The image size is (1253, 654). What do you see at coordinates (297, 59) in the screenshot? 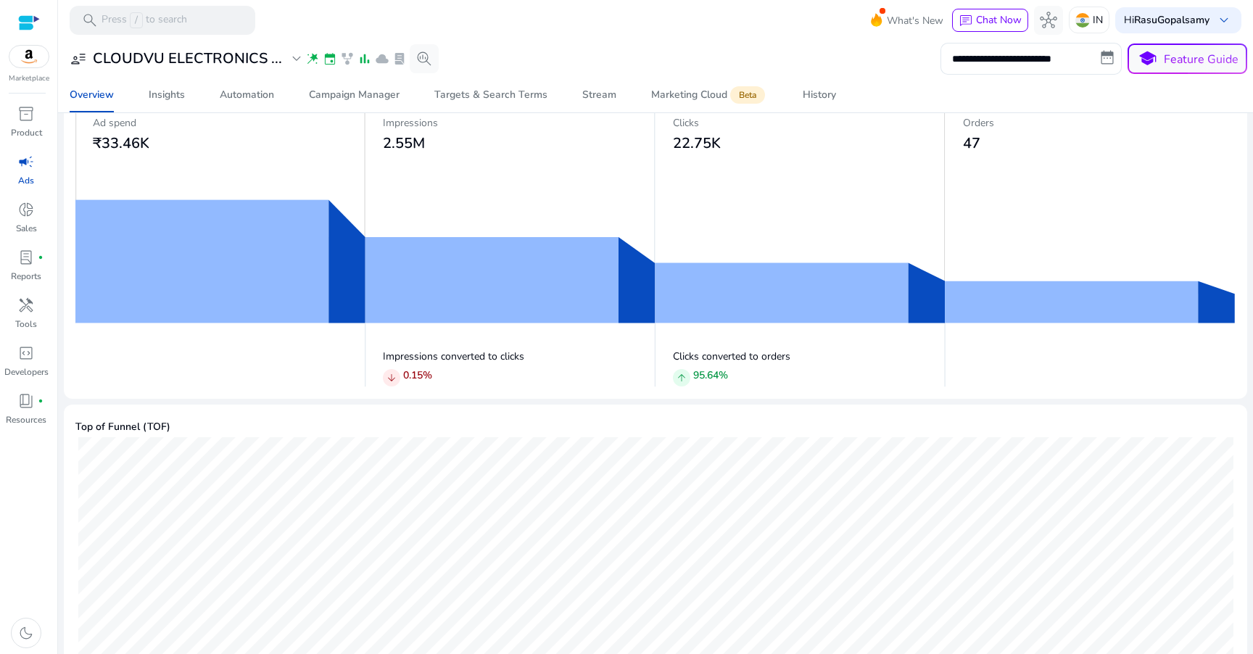
I see `span: expand_more` at bounding box center [297, 59].